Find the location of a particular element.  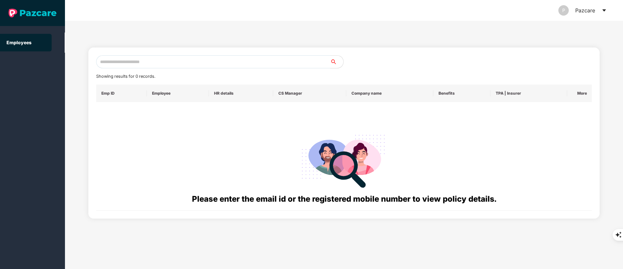

button: search is located at coordinates (337, 62).